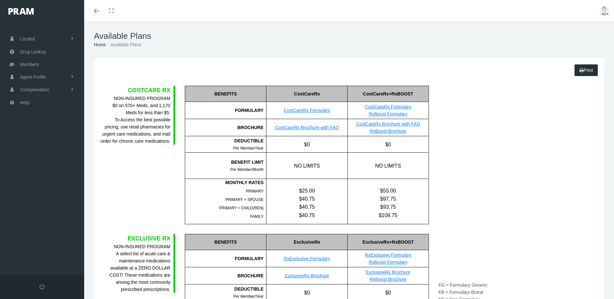 The height and width of the screenshot is (299, 614). I want to click on span: FAMILY, so click(257, 217).